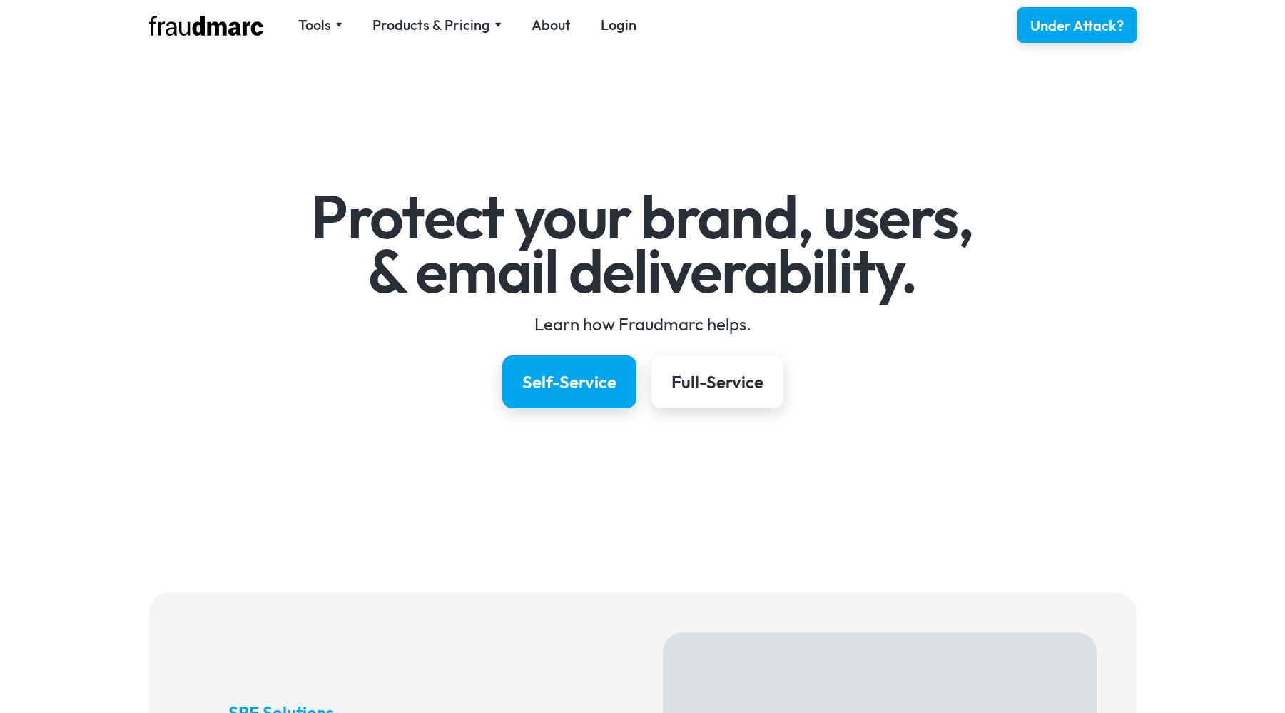  What do you see at coordinates (717, 382) in the screenshot?
I see `div: Full-Service` at bounding box center [717, 382].